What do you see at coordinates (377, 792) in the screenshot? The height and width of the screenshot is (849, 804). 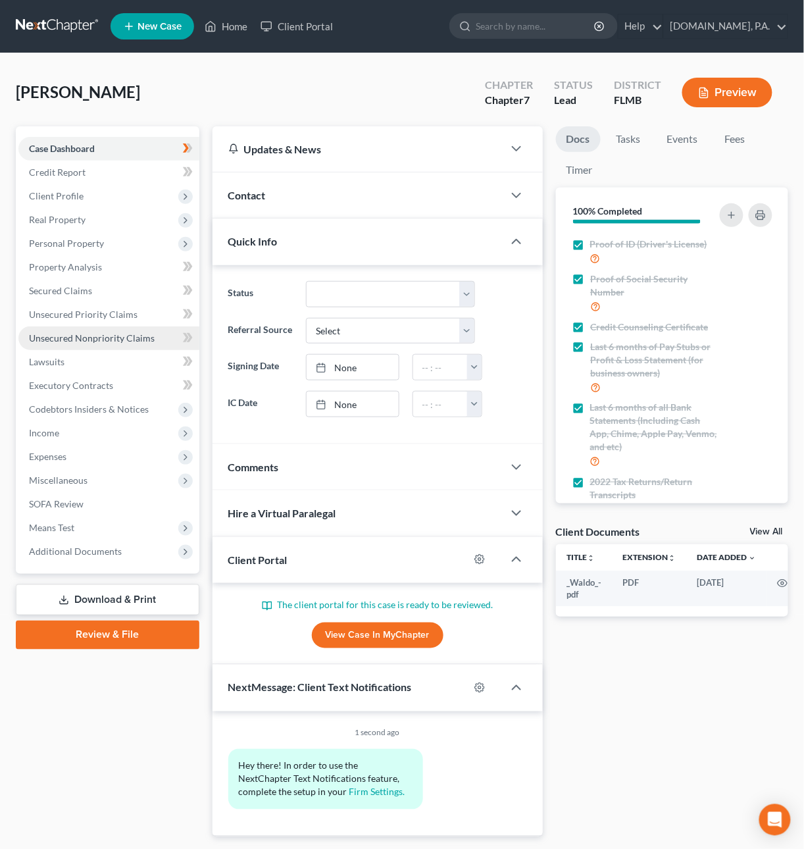 I see `a: Firm Settings.` at bounding box center [377, 792].